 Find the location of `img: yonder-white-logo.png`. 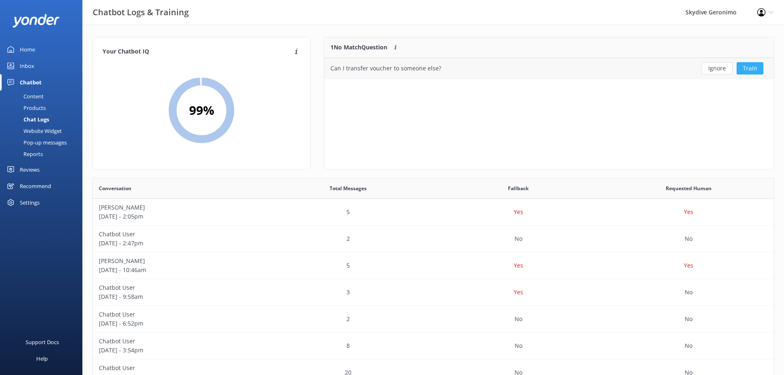

img: yonder-white-logo.png is located at coordinates (36, 21).